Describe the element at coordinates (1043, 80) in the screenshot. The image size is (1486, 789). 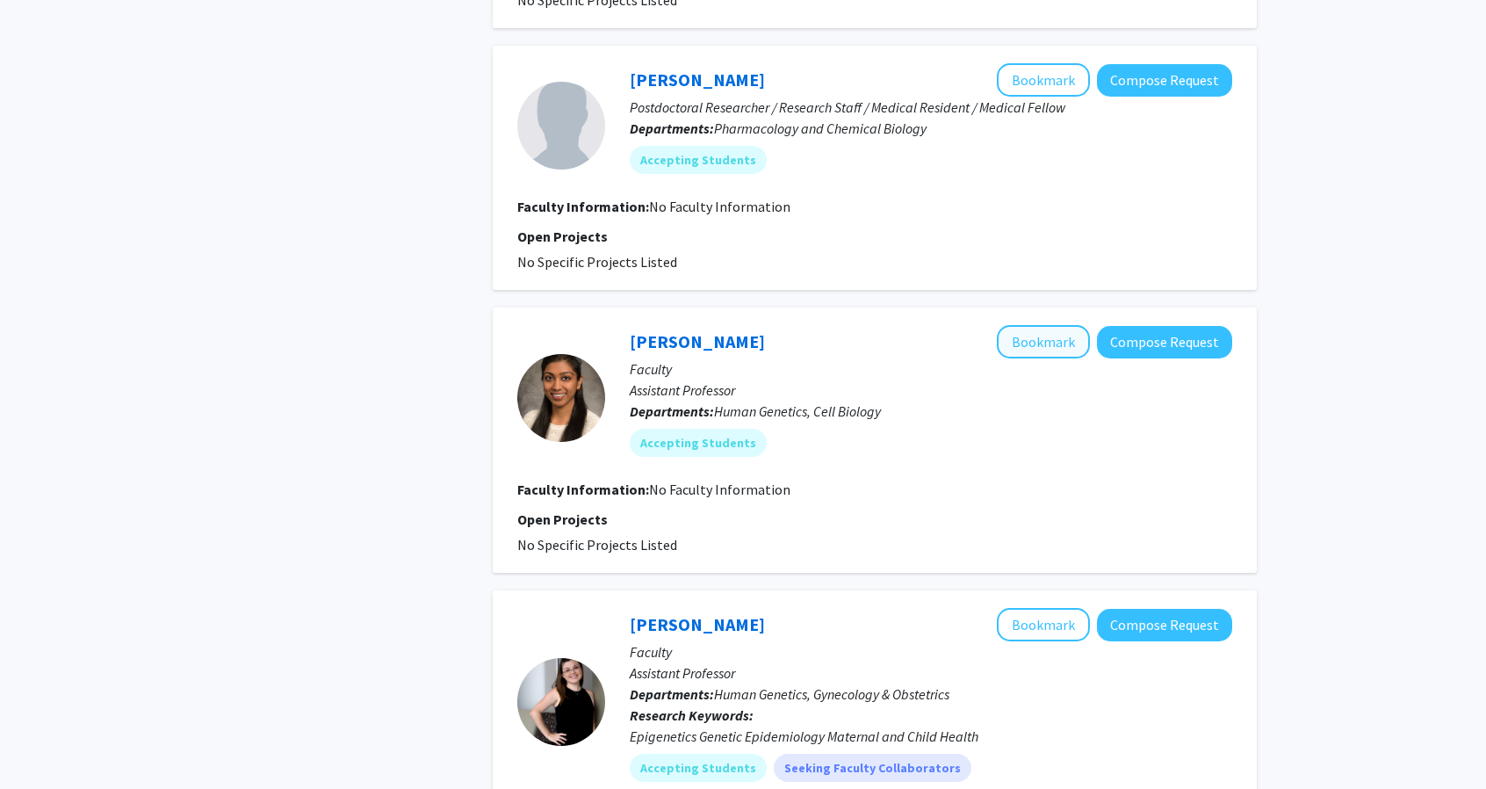
I see `button: Add Yenny Yook to Bookmarks` at that location.